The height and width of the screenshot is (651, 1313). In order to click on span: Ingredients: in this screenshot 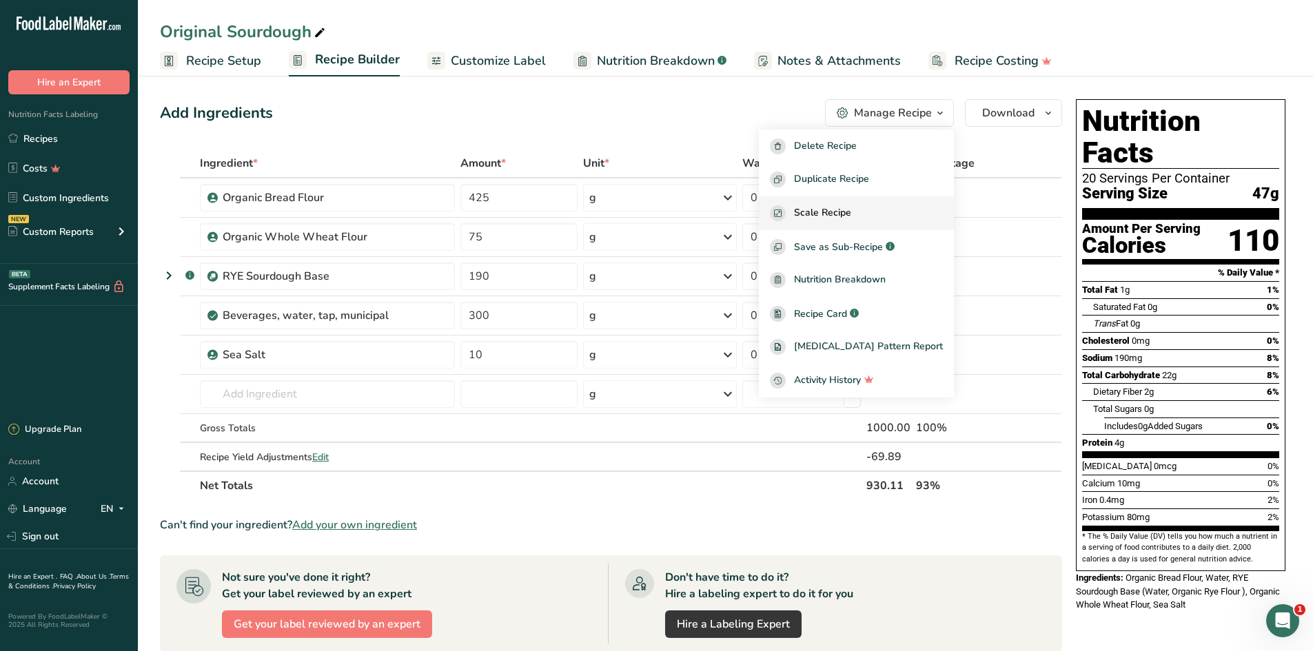, I will do `click(1099, 577)`.